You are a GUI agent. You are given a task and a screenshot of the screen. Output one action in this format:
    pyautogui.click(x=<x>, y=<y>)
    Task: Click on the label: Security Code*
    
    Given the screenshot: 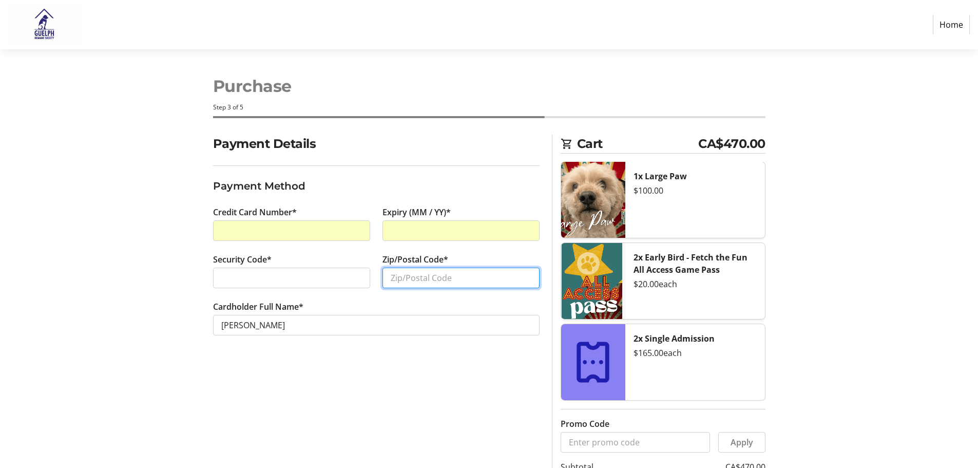 What is the action you would take?
    pyautogui.click(x=242, y=259)
    